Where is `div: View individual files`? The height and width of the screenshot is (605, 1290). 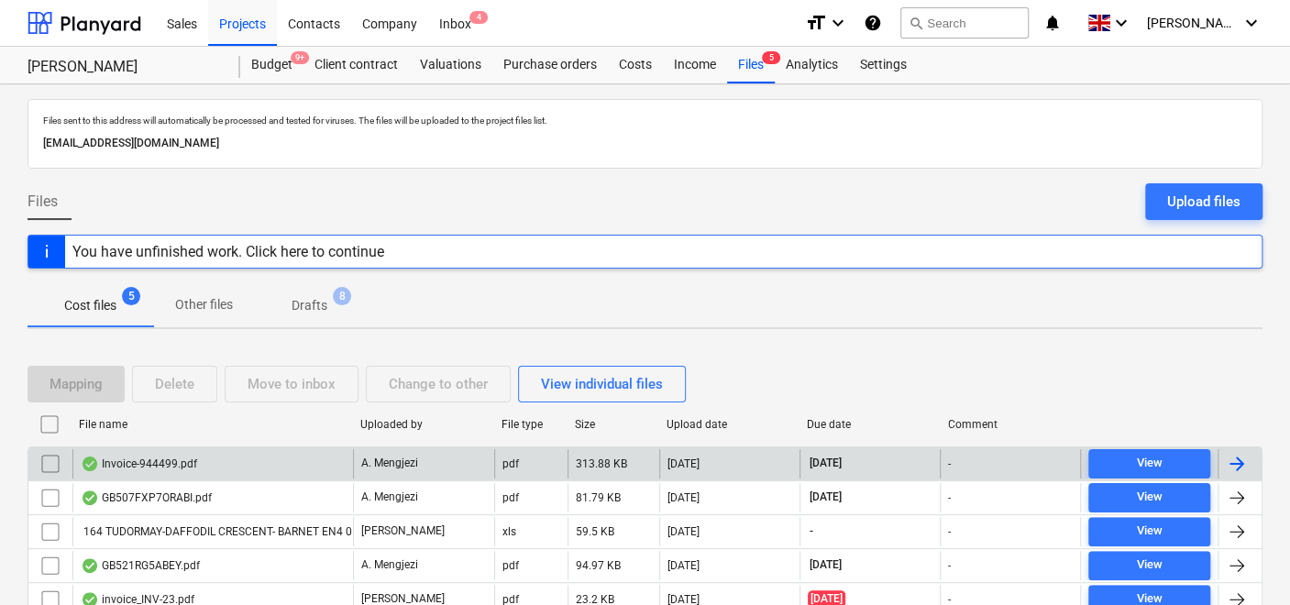
div: View individual files is located at coordinates (602, 384).